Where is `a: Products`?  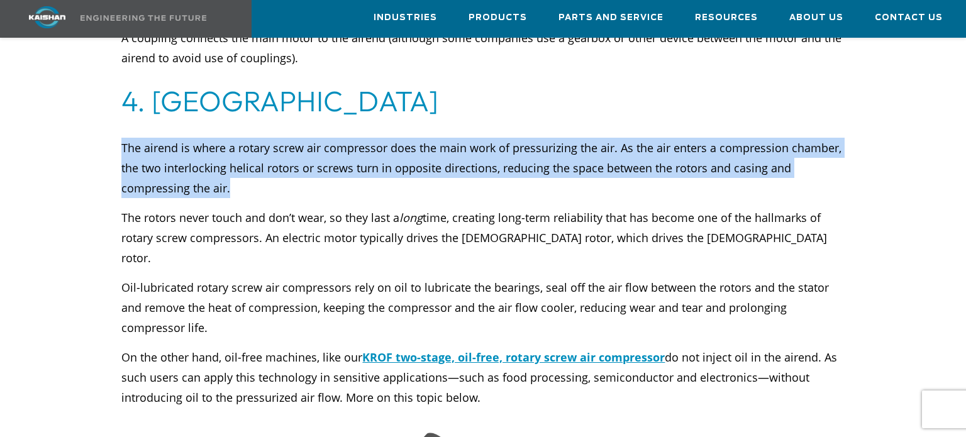 a: Products is located at coordinates (498, 18).